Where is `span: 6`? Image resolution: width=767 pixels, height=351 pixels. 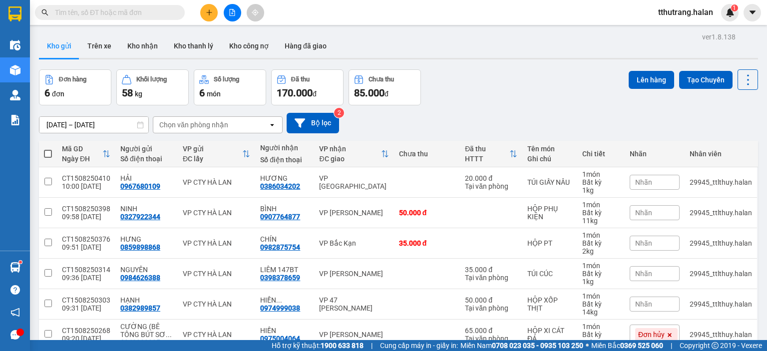 span: 6 is located at coordinates (47, 93).